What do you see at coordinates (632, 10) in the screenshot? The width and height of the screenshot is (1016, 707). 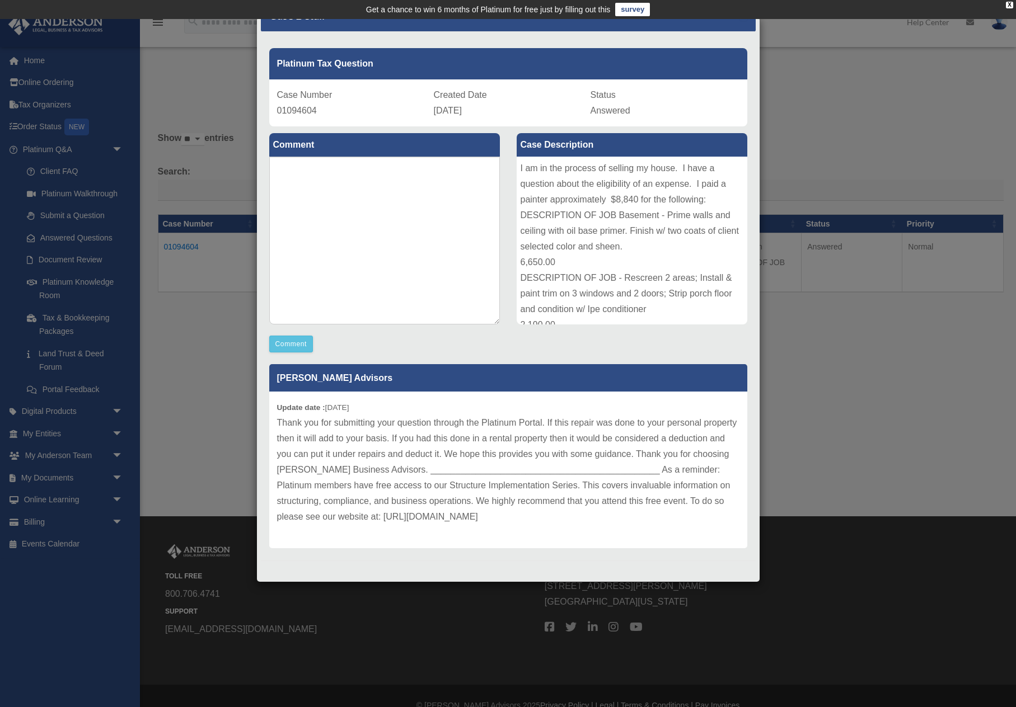 I see `a: survey` at bounding box center [632, 10].